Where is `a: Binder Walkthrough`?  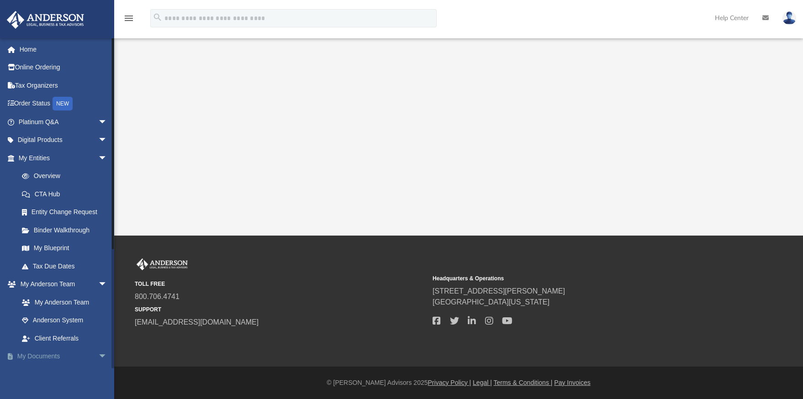
a: Binder Walkthrough is located at coordinates (67, 230).